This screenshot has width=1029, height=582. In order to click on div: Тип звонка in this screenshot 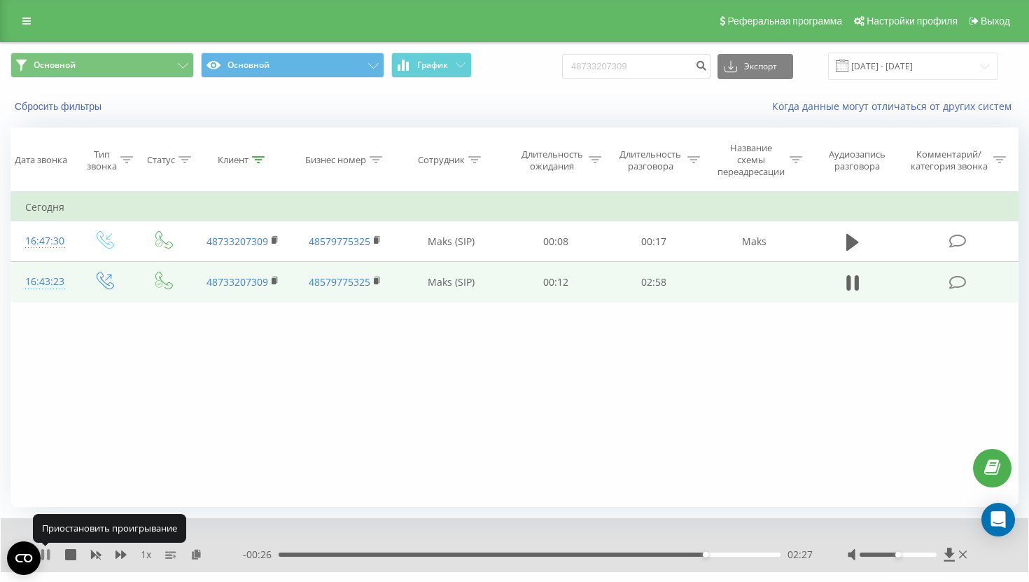, I will do `click(102, 160)`.